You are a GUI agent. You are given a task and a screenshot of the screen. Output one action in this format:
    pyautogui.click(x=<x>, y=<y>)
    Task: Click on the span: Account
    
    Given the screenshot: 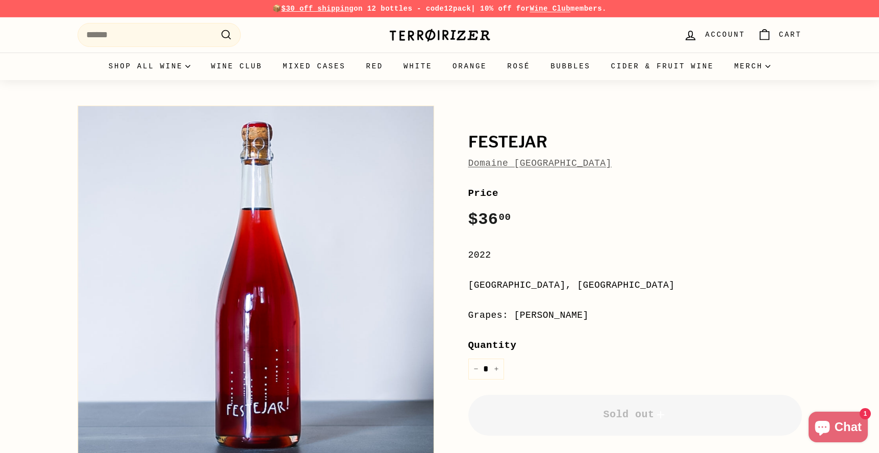 What is the action you would take?
    pyautogui.click(x=725, y=35)
    